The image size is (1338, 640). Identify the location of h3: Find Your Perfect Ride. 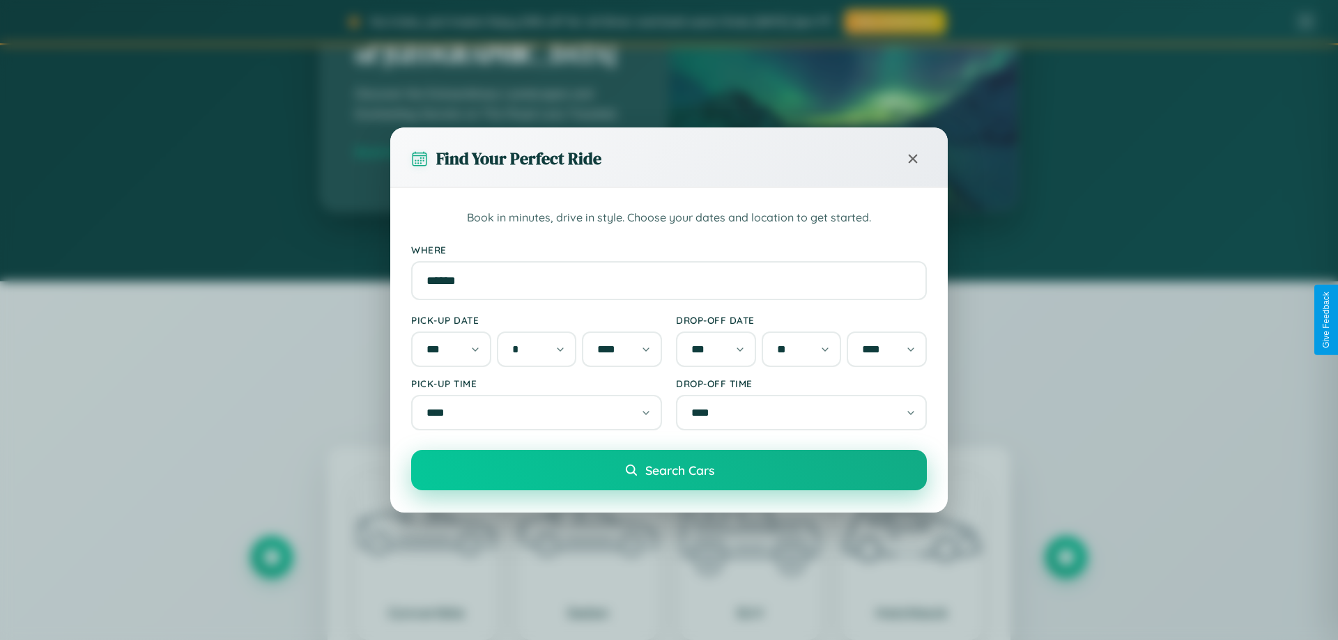
(518, 158).